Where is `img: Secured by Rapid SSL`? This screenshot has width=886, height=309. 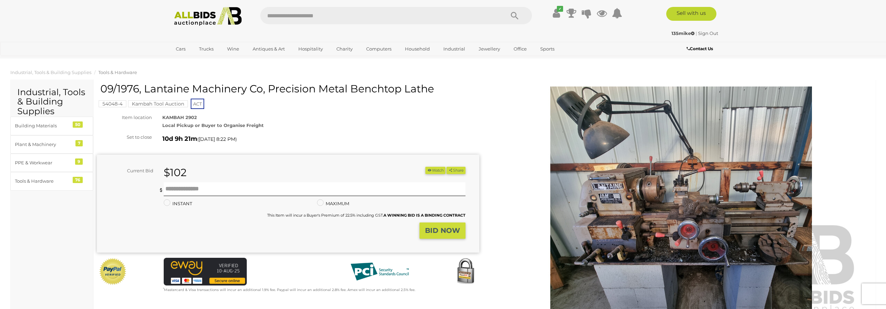 img: Secured by Rapid SSL is located at coordinates (465, 272).